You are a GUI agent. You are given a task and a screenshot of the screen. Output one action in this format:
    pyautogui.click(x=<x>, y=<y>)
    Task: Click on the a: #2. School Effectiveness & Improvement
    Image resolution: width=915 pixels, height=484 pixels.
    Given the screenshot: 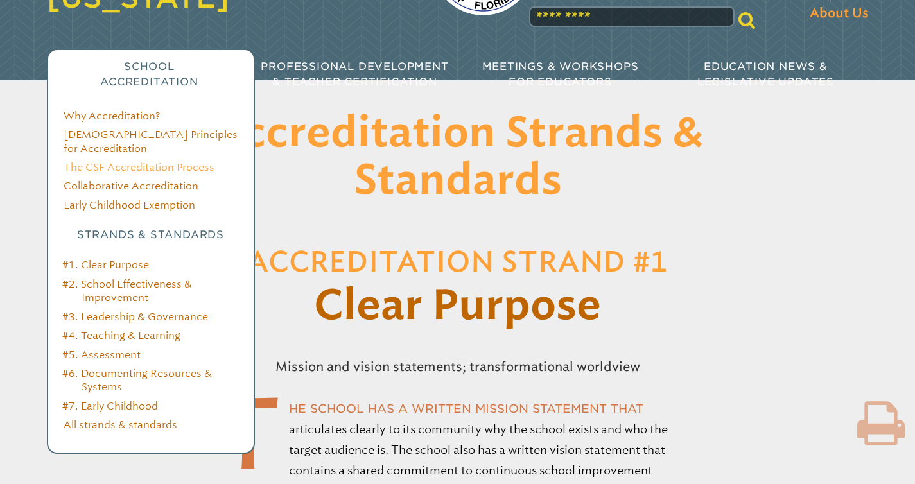 What is the action you would take?
    pyautogui.click(x=127, y=291)
    